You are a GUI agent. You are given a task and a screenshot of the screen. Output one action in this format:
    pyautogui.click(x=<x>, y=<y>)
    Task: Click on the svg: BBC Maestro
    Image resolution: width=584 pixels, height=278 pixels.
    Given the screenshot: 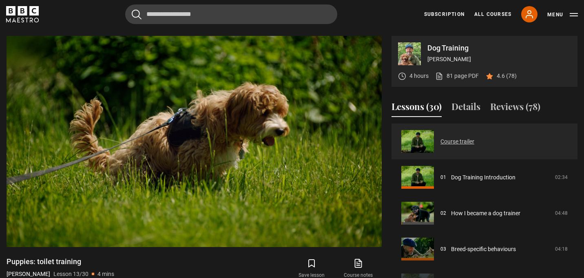 What is the action you would take?
    pyautogui.click(x=22, y=14)
    